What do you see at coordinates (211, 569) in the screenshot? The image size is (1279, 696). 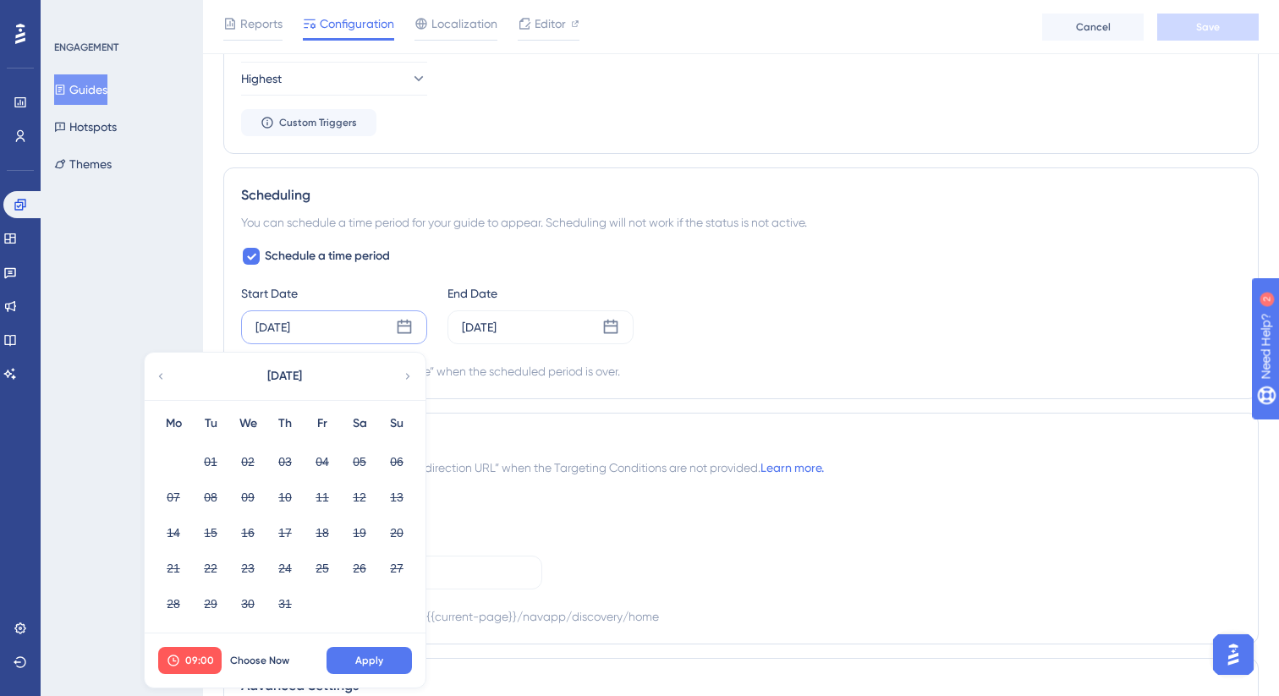 I see `button: 22` at bounding box center [211, 569].